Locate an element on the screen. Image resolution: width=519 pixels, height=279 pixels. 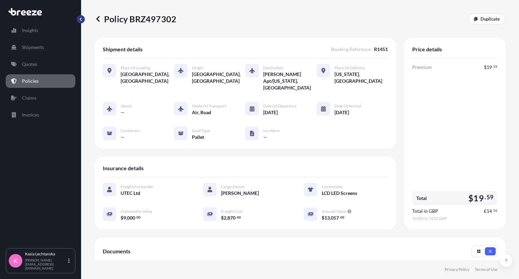
a: Shipments is located at coordinates (41, 47).